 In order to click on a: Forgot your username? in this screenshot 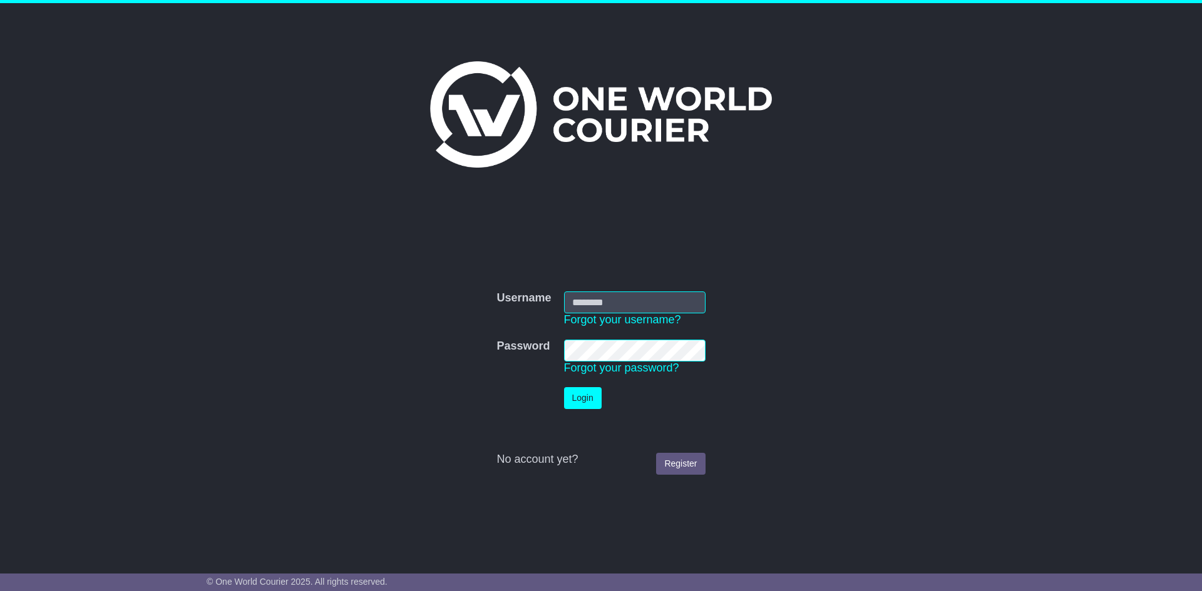, I will do `click(622, 320)`.